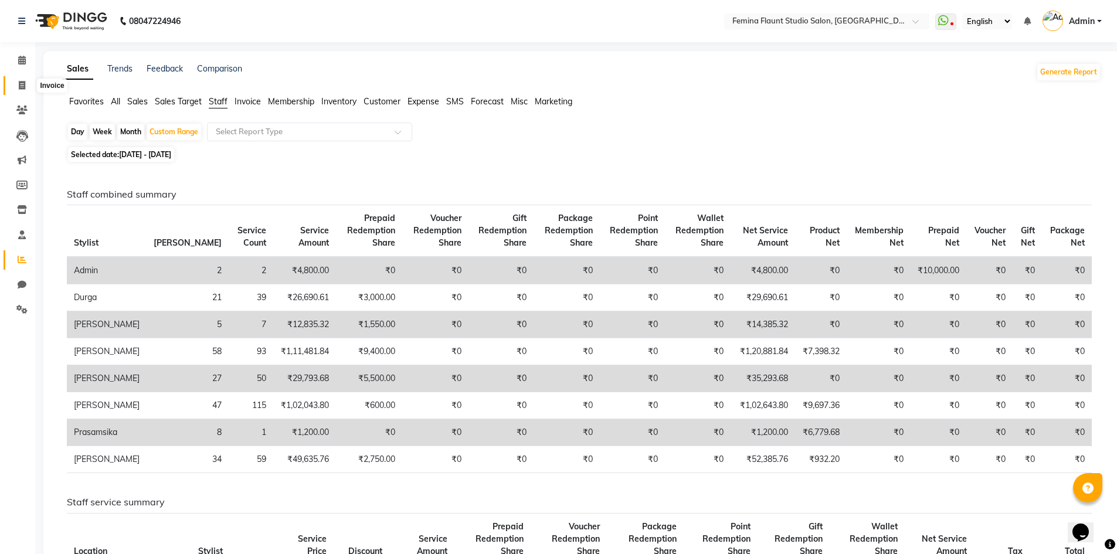 The image size is (1117, 554). Describe the element at coordinates (131, 132) in the screenshot. I see `div: Month` at that location.